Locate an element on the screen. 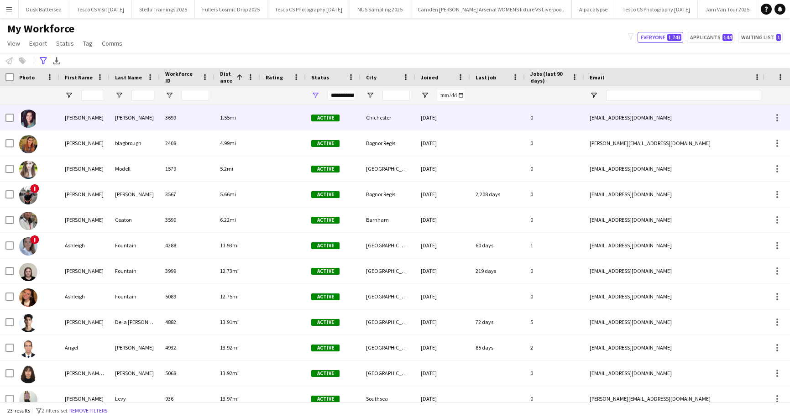 This screenshot has width=790, height=418. span: My Workforce is located at coordinates (41, 29).